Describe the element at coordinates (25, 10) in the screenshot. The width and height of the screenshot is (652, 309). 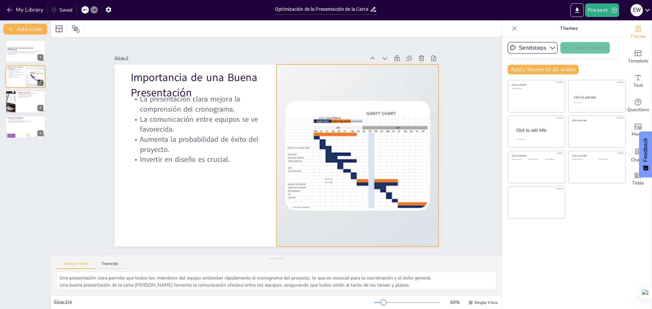
I see `button: My Library` at that location.